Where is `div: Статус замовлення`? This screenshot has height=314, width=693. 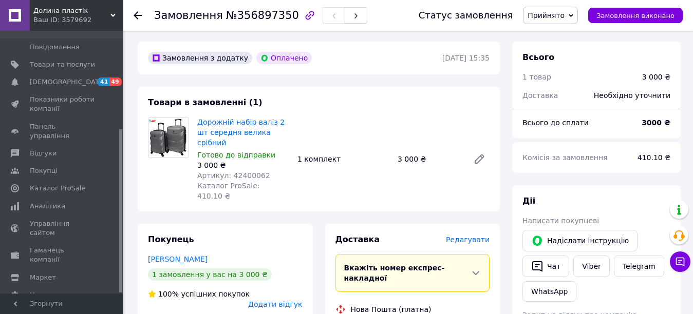 div: Статус замовлення is located at coordinates (466, 15).